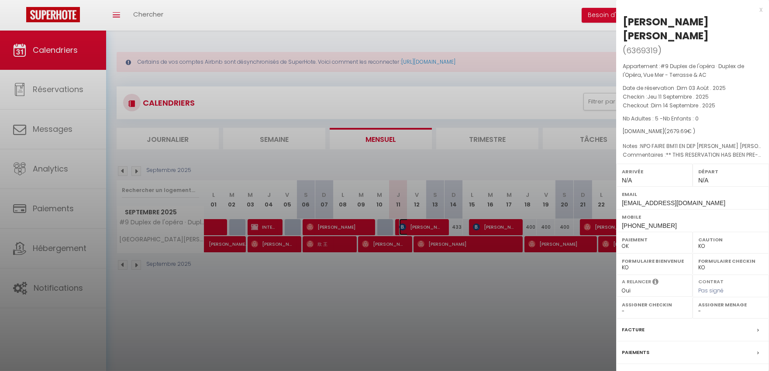 This screenshot has width=769, height=371. Describe the element at coordinates (655, 283) in the screenshot. I see `i: Sélectionner OUI si vous souhaiter envoyer les séquences de messages post-checkout` at that location.